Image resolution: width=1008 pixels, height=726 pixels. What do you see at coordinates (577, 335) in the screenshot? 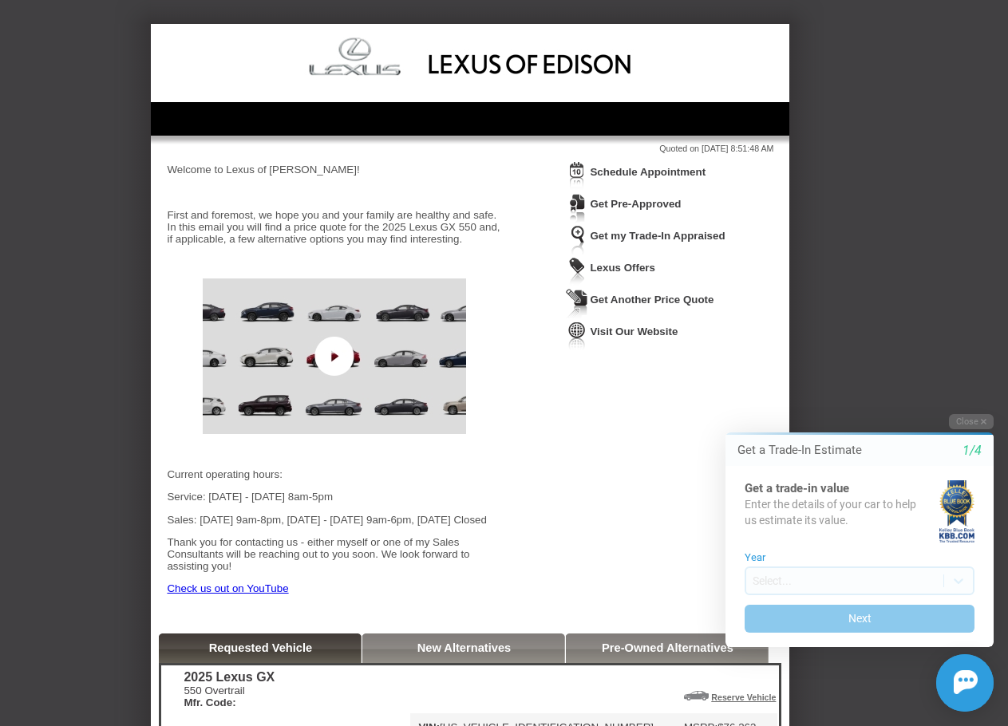
I see `img: Icon_VisitWebsite.png` at bounding box center [577, 335].